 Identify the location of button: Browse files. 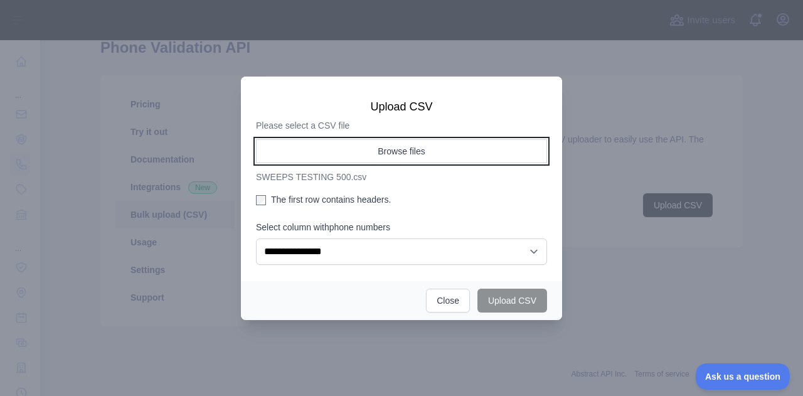
(402, 151).